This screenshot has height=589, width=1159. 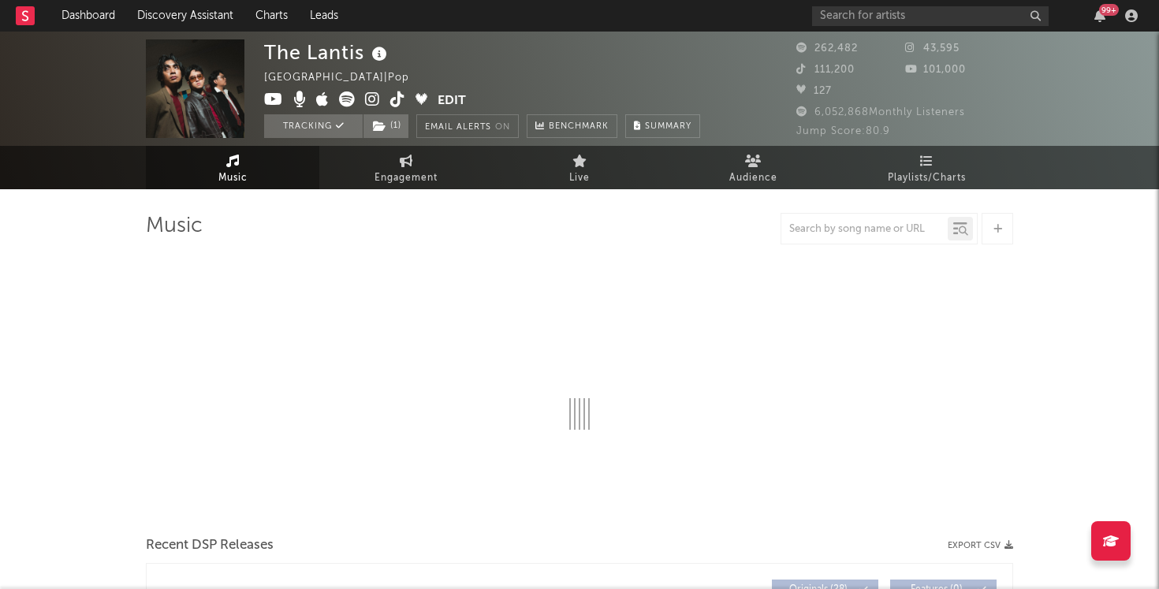 What do you see at coordinates (327, 52) in the screenshot?
I see `div: The Lantis` at bounding box center [327, 52].